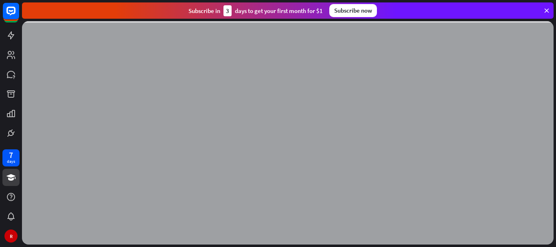 This screenshot has width=556, height=247. I want to click on div: R, so click(11, 236).